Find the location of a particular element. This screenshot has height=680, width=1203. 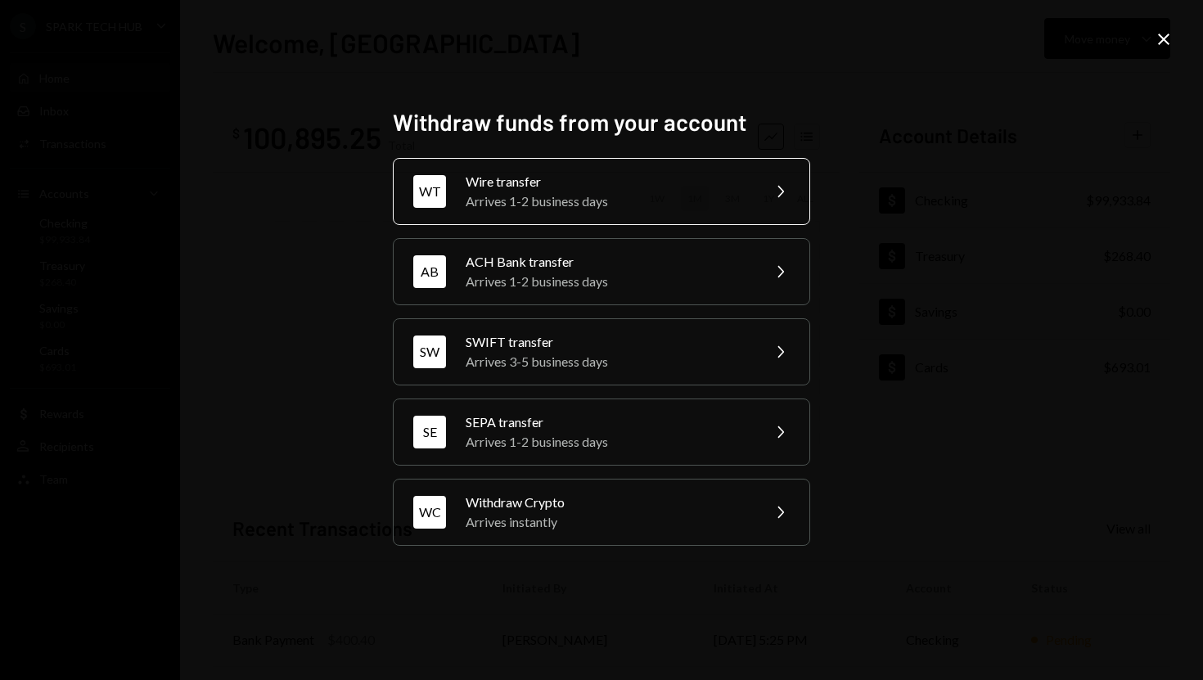

div: WT is located at coordinates (430, 192).